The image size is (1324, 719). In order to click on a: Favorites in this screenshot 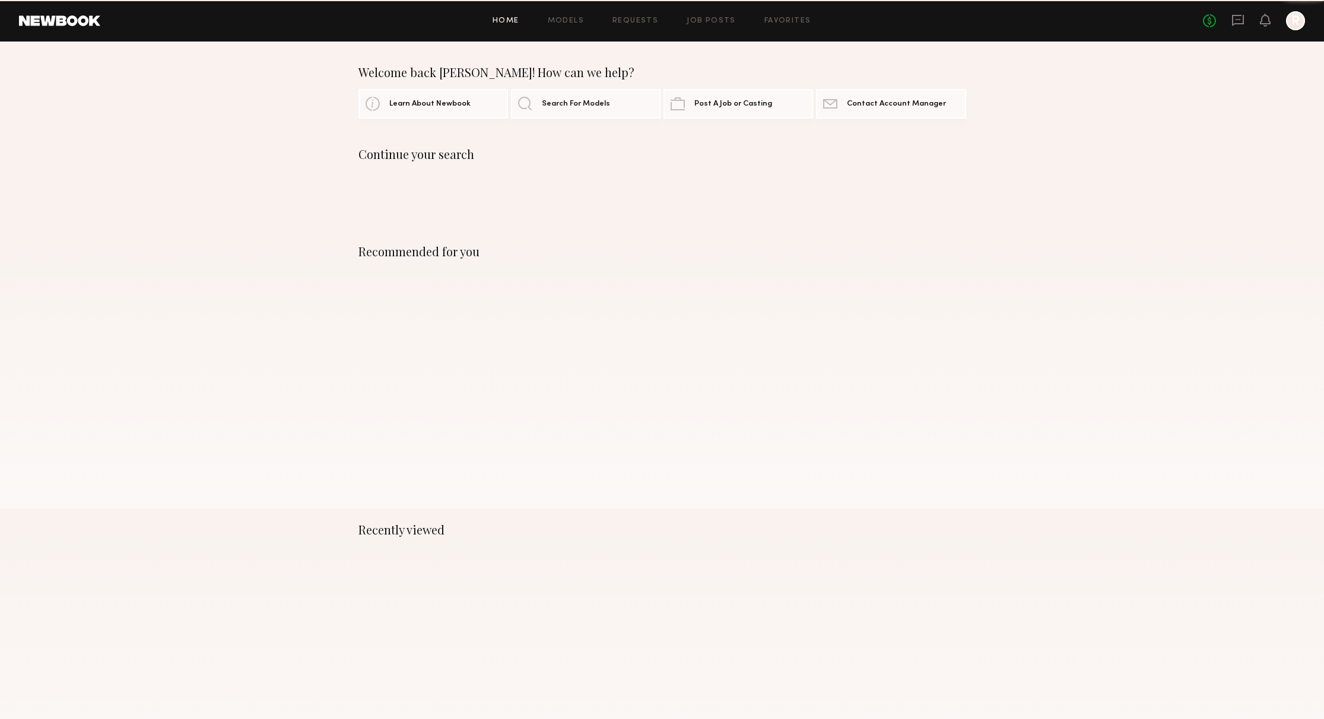, I will do `click(788, 21)`.